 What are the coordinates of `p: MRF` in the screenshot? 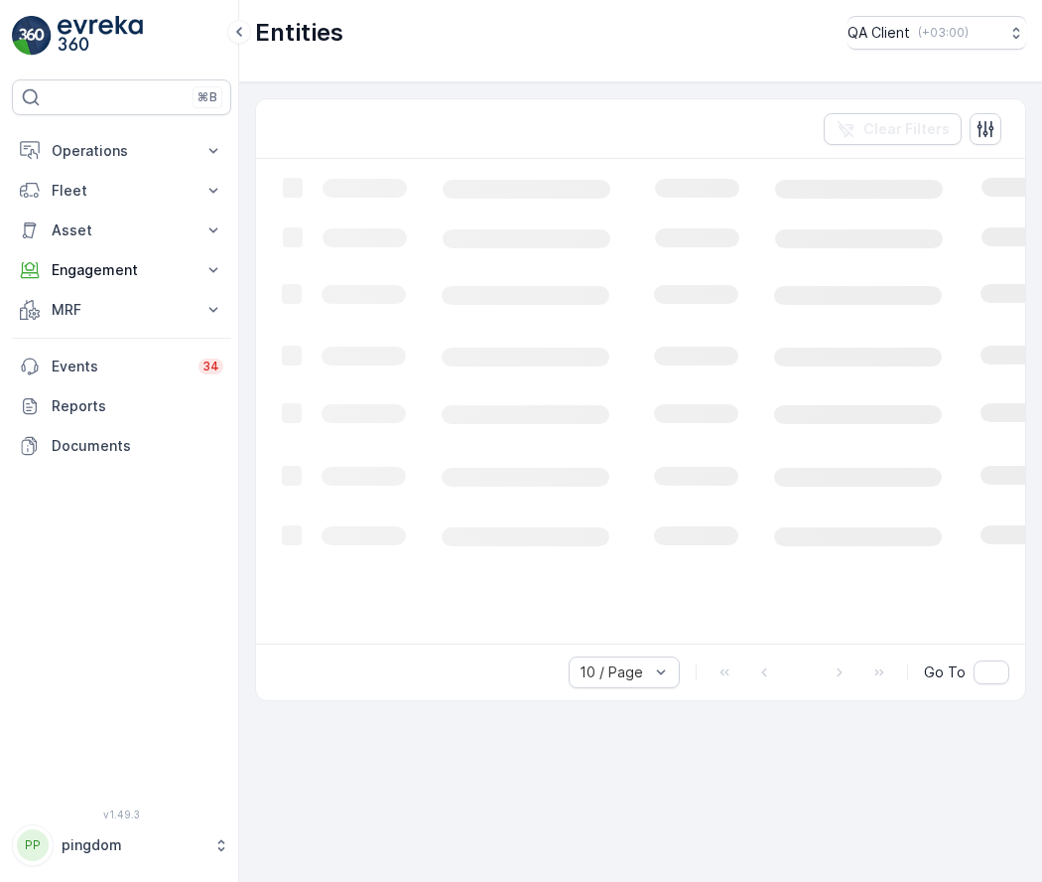 It's located at (121, 310).